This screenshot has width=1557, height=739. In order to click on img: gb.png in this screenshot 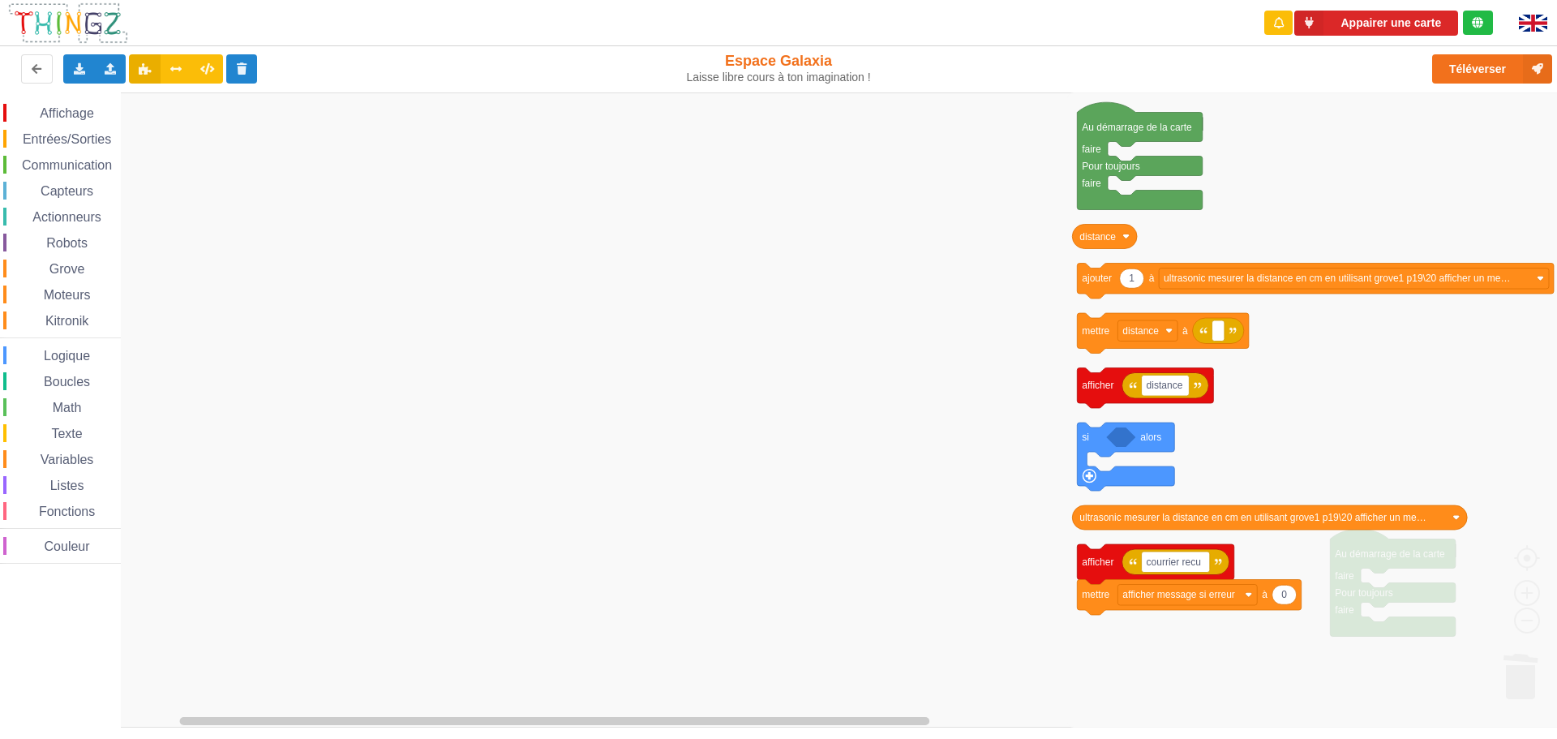, I will do `click(1533, 23)`.